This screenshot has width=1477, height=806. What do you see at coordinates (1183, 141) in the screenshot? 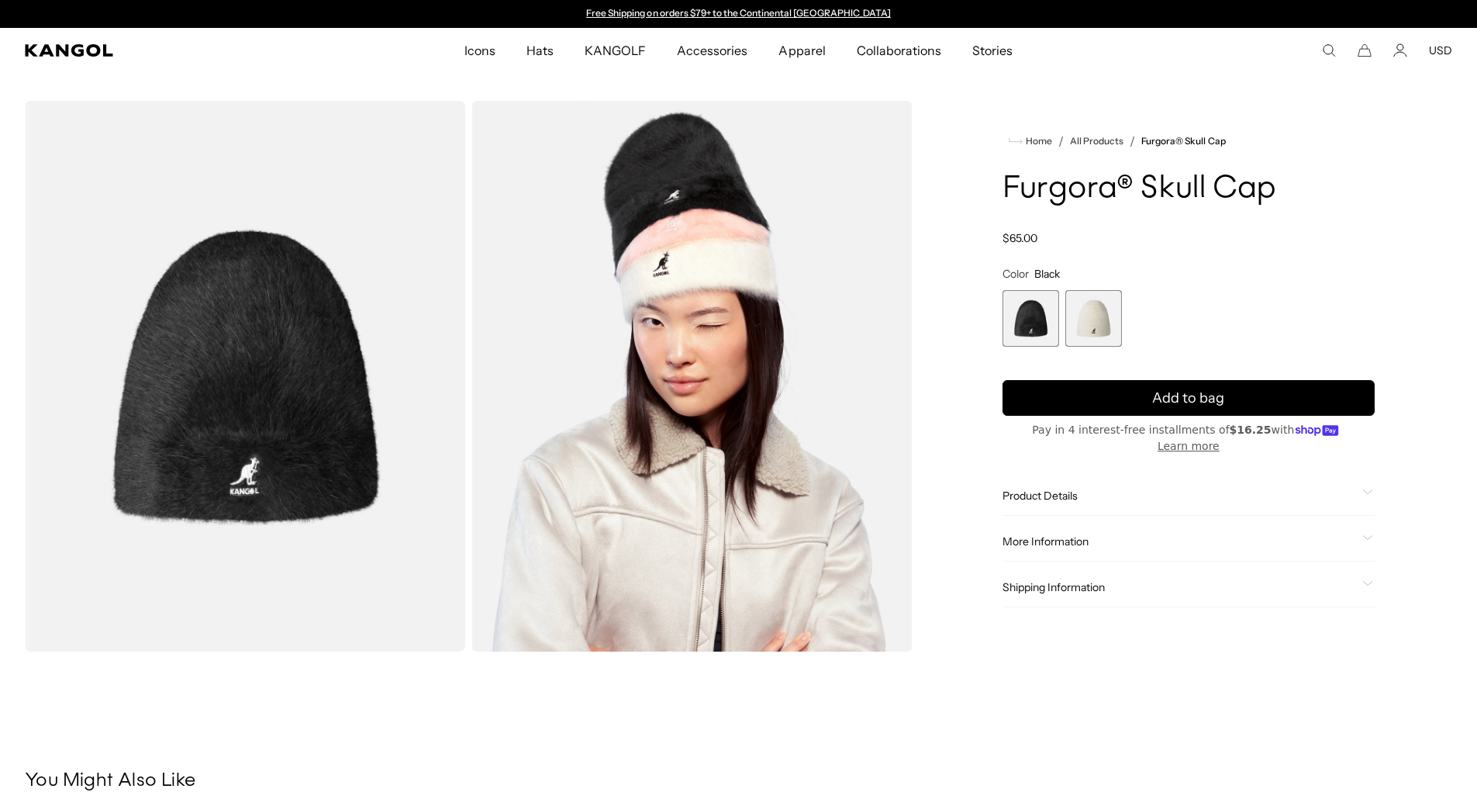
I see `a: Furgora® Skull Cap` at bounding box center [1183, 141].